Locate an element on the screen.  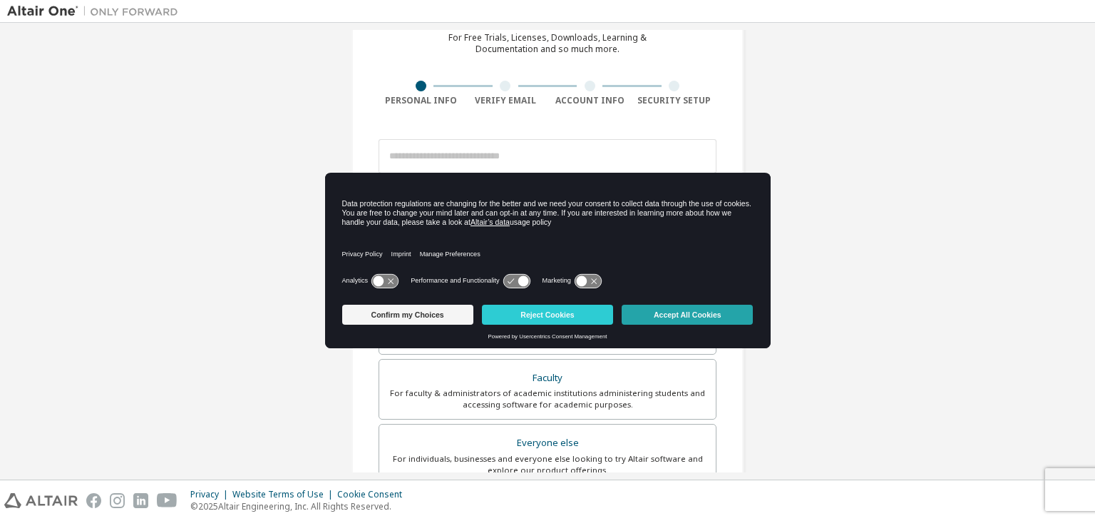
div: Personal Info is located at coordinates (421, 101).